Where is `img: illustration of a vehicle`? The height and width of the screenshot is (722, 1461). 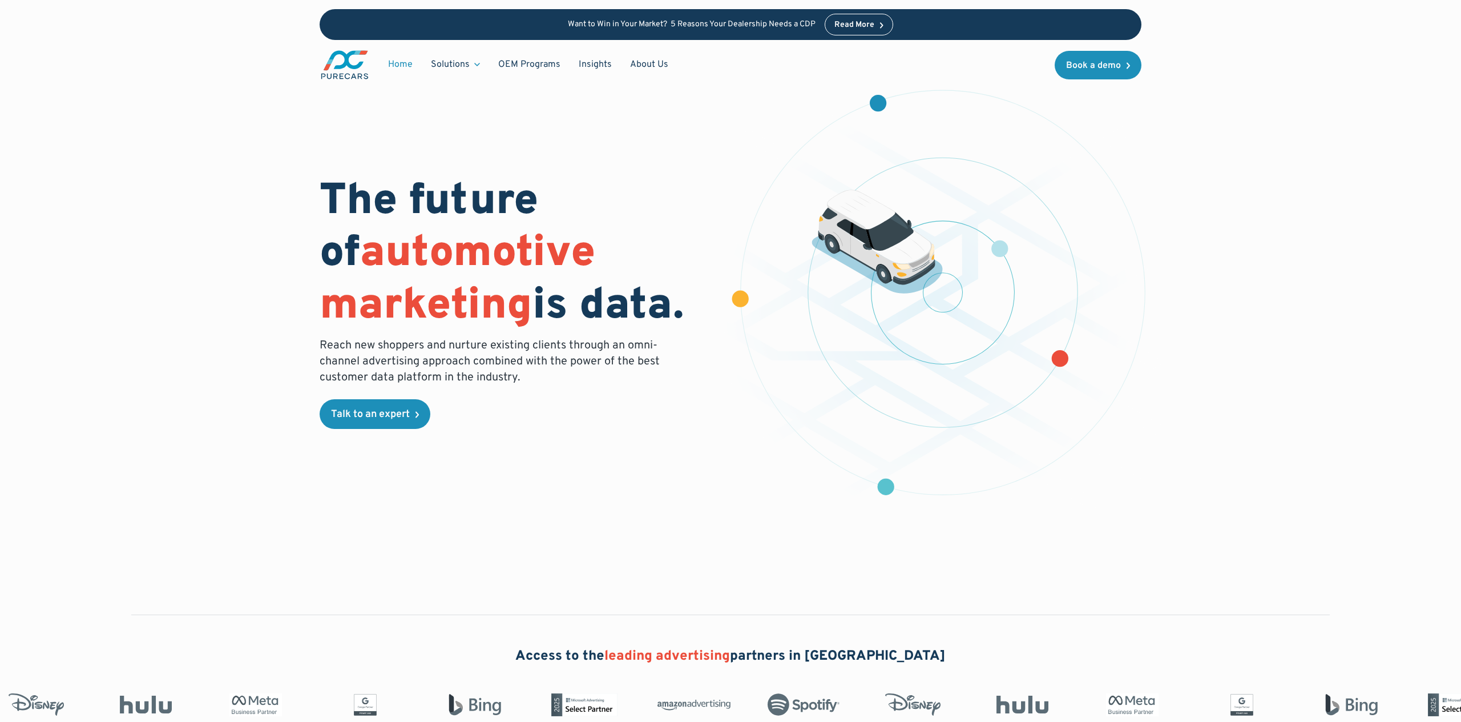
img: illustration of a vehicle is located at coordinates (877, 241).